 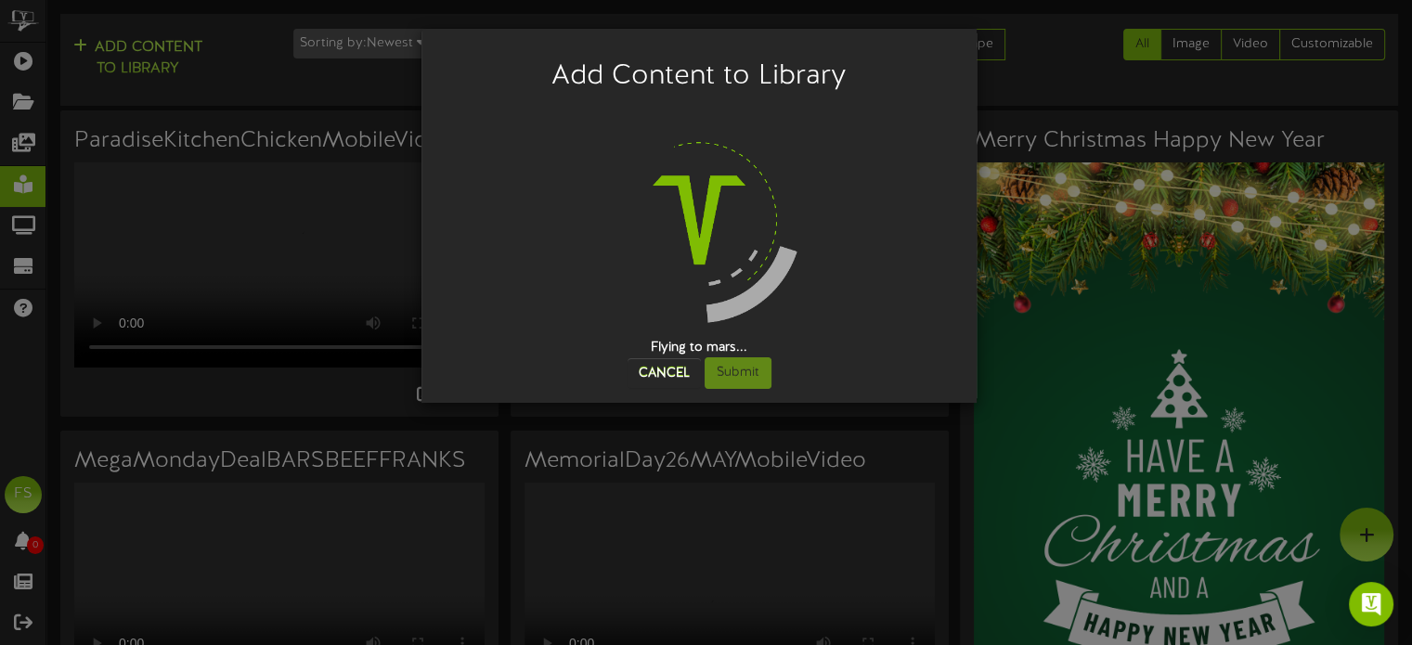 I want to click on button: Cancel, so click(x=664, y=373).